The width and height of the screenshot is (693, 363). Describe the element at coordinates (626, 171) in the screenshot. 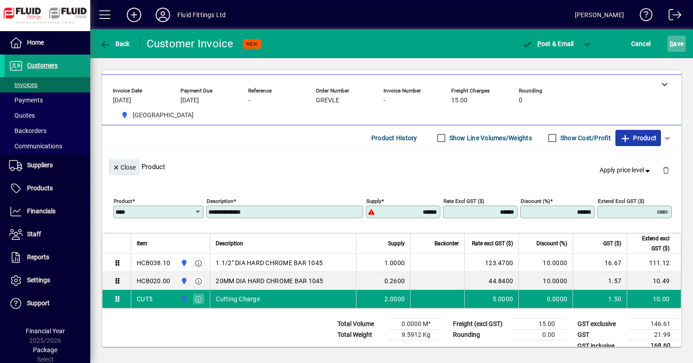

I see `button: Apply price level` at that location.